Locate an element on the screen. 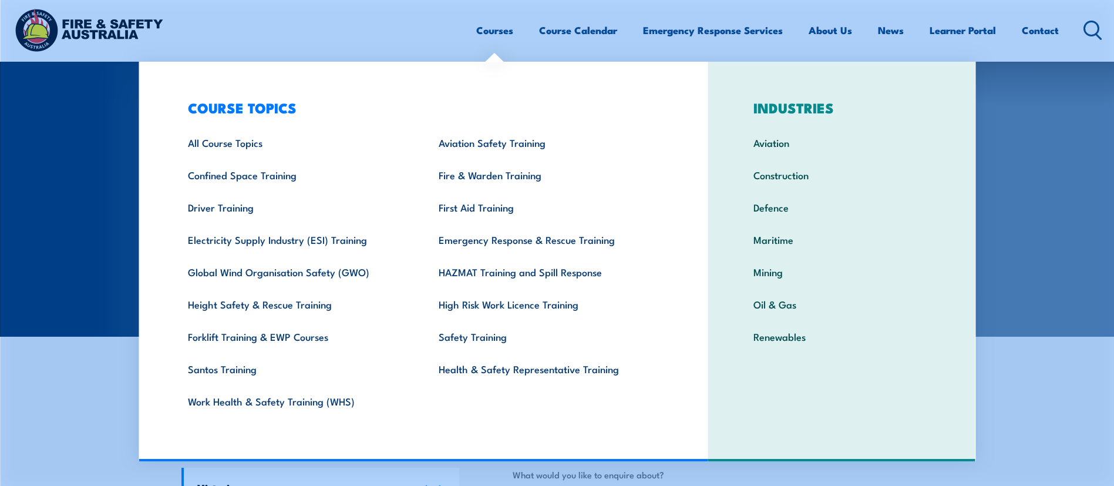  a: Aviation Safety Training is located at coordinates (546, 142).